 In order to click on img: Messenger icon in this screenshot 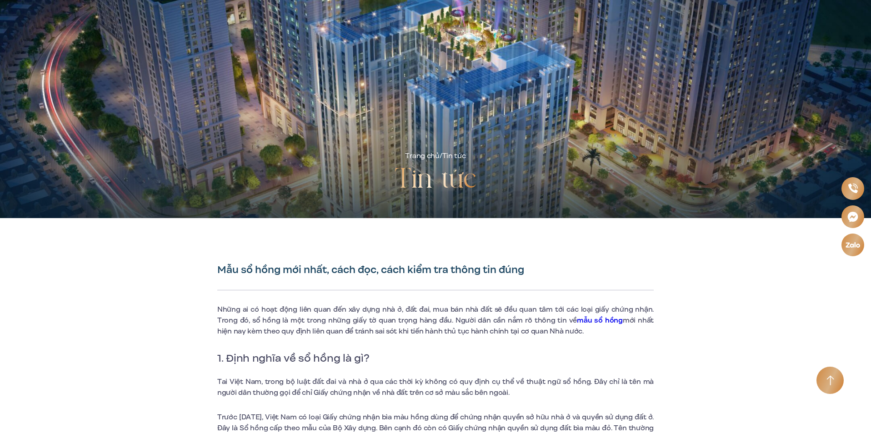, I will do `click(852, 217)`.